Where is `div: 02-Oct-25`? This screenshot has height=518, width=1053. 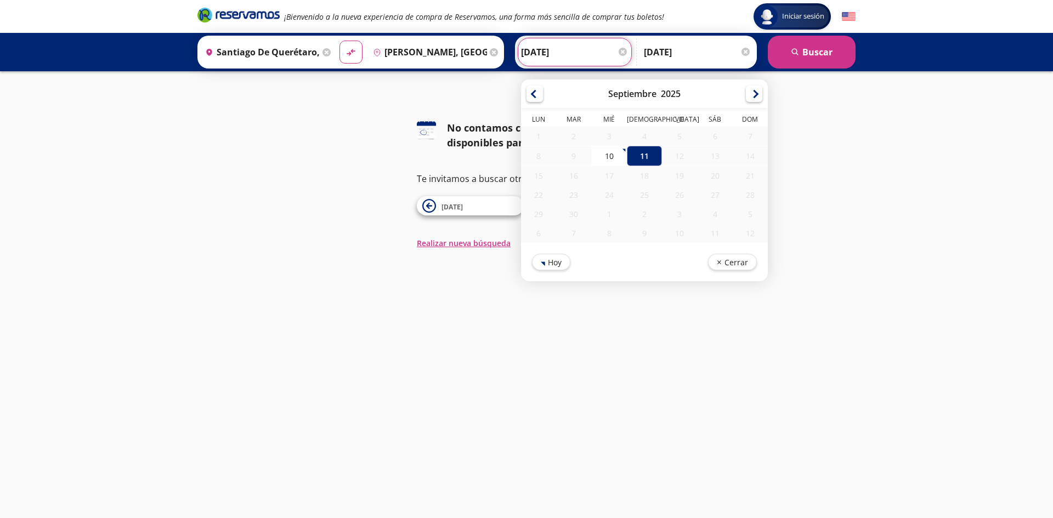
div: 02-Oct-25 is located at coordinates (645, 214).